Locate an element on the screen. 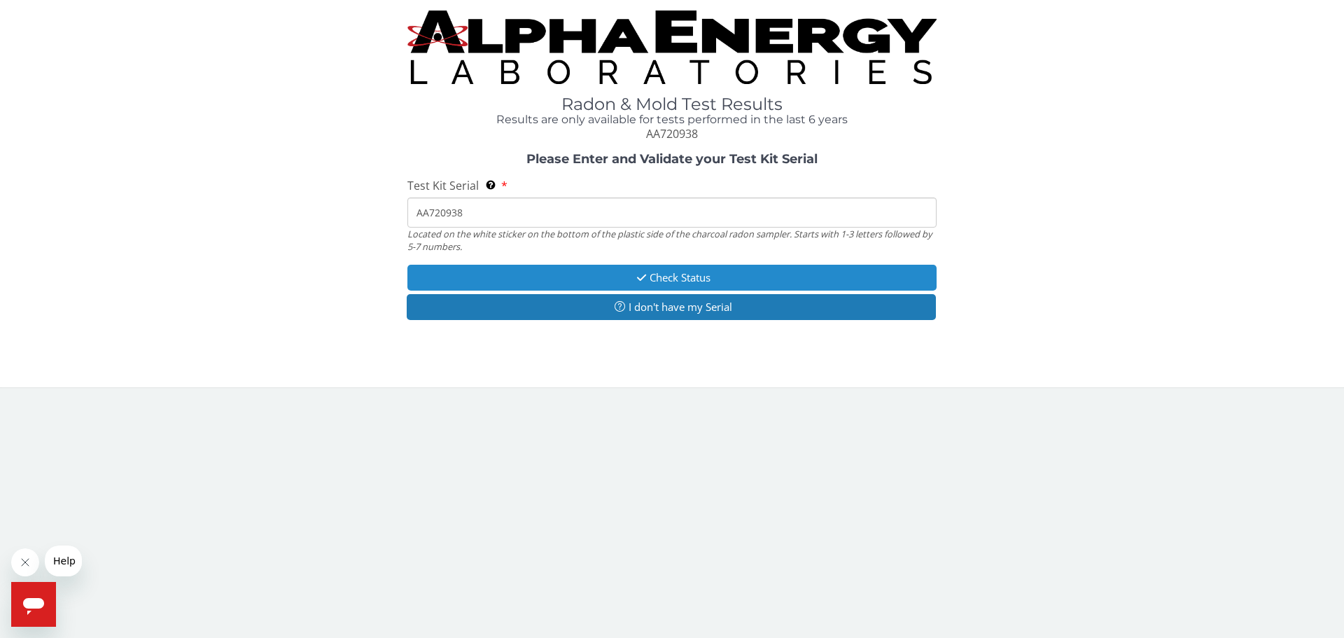 The image size is (1344, 638). h4: Results are only available for tests performed in the last 6 years is located at coordinates (672, 120).